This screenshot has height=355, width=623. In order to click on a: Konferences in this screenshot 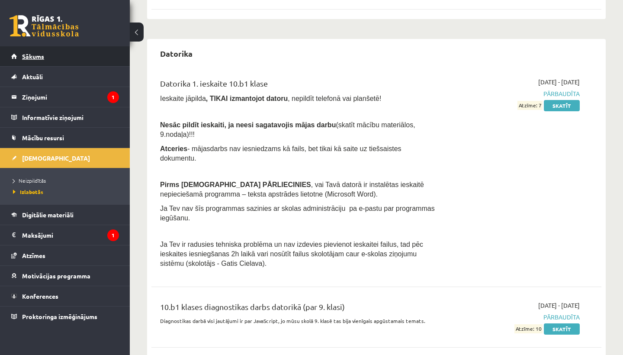, I will do `click(65, 296)`.